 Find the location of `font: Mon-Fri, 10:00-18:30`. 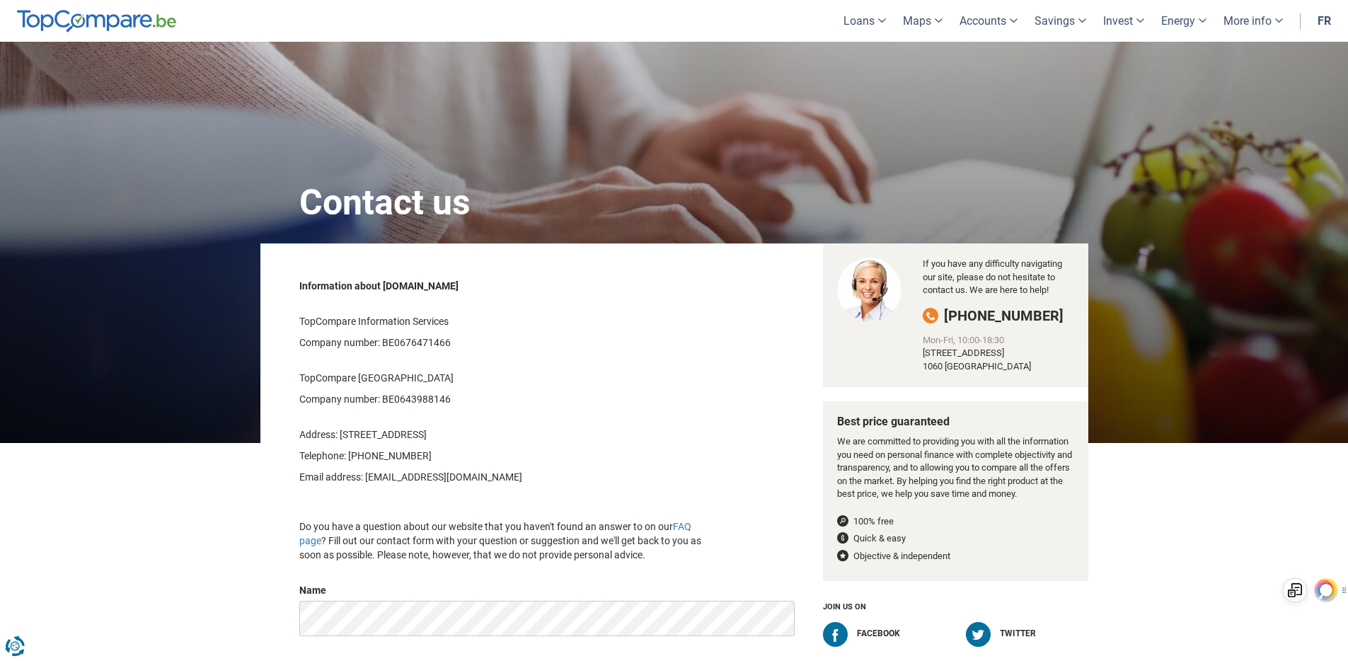

font: Mon-Fri, 10:00-18:30 is located at coordinates (963, 340).